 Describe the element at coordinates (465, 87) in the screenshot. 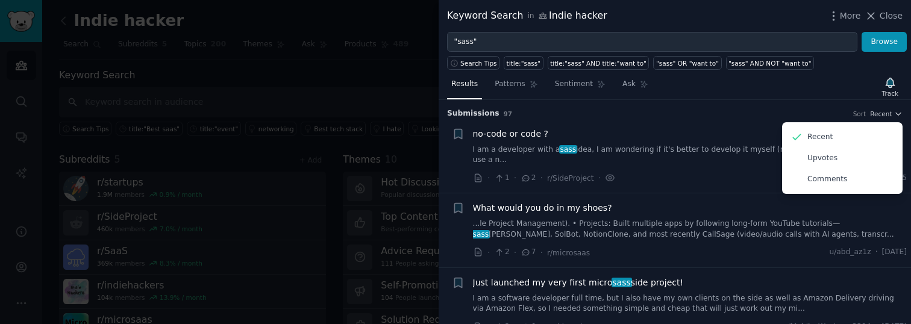

I see `a: Results` at that location.